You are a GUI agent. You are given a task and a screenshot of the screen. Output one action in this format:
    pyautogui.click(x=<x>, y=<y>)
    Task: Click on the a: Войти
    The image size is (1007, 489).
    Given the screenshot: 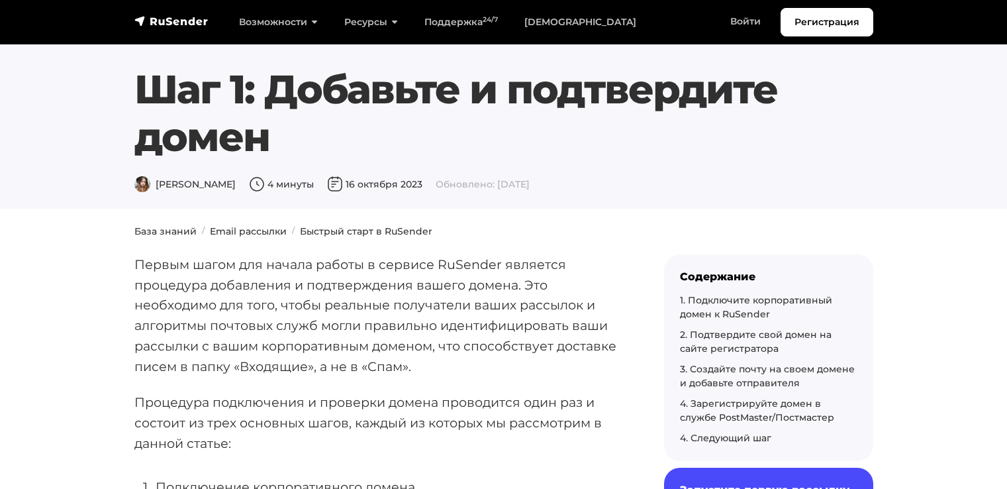 What is the action you would take?
    pyautogui.click(x=745, y=21)
    